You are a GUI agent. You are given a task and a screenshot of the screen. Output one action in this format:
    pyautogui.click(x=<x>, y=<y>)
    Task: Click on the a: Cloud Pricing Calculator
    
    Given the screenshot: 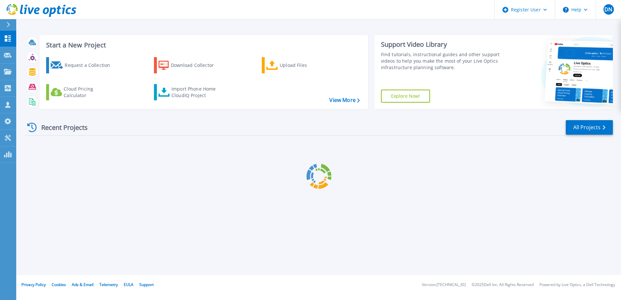 What is the action you would take?
    pyautogui.click(x=82, y=92)
    